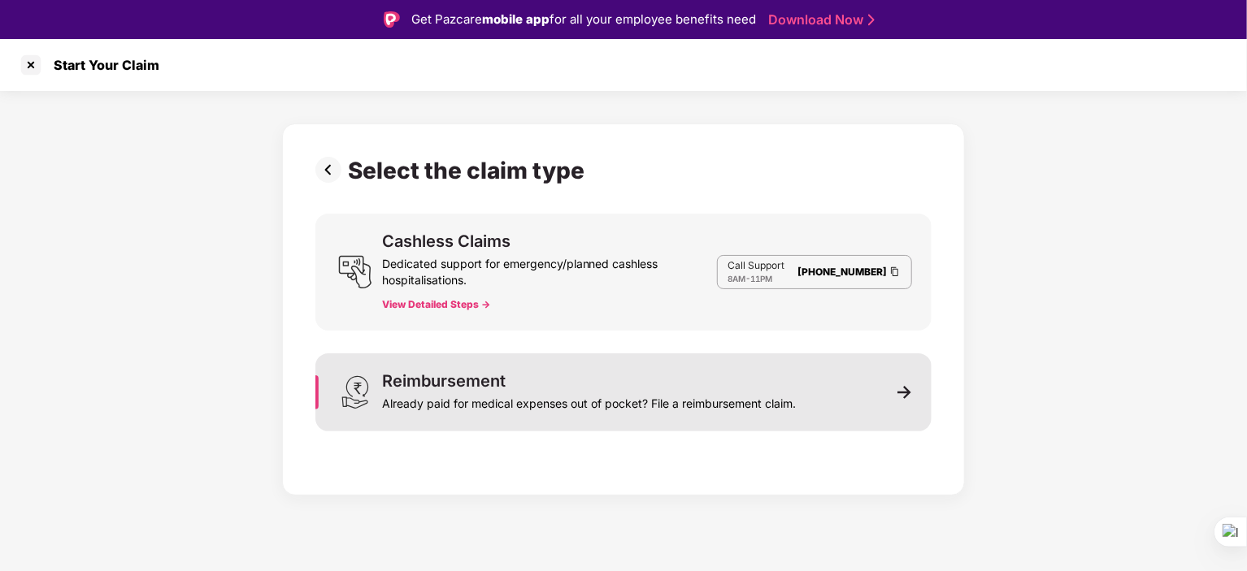 Image resolution: width=1247 pixels, height=571 pixels. What do you see at coordinates (102, 65) in the screenshot?
I see `div: Start Your Claim` at bounding box center [102, 65].